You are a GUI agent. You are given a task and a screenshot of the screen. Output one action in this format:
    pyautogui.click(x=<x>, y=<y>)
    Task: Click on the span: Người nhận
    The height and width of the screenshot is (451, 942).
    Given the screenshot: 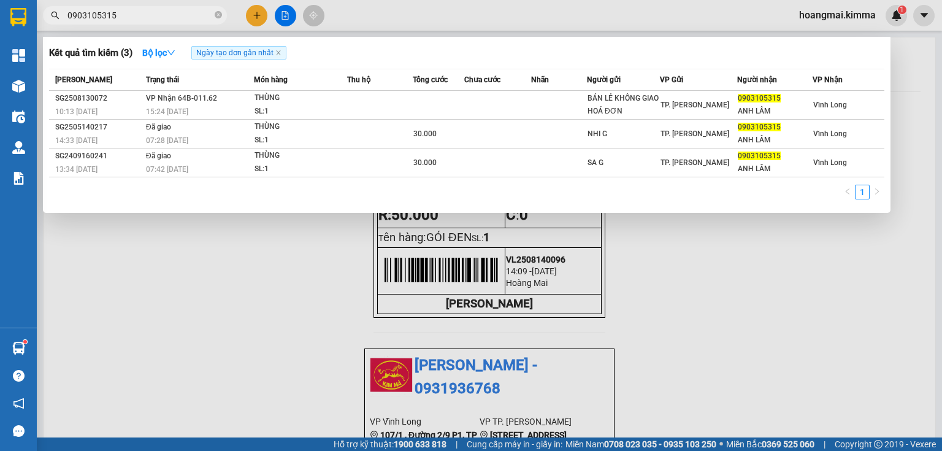 What is the action you would take?
    pyautogui.click(x=757, y=80)
    